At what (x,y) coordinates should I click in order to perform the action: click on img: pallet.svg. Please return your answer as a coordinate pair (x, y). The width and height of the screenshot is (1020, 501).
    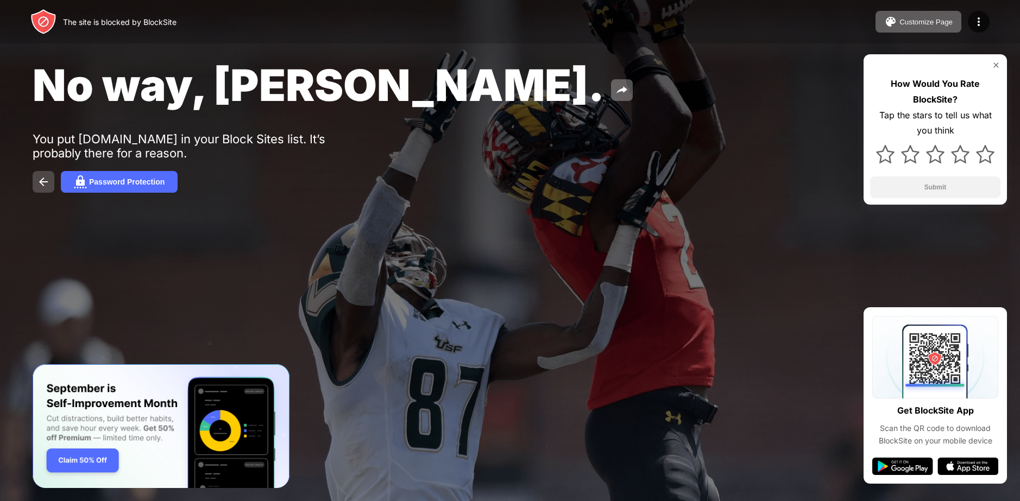
    Looking at the image, I should click on (890, 22).